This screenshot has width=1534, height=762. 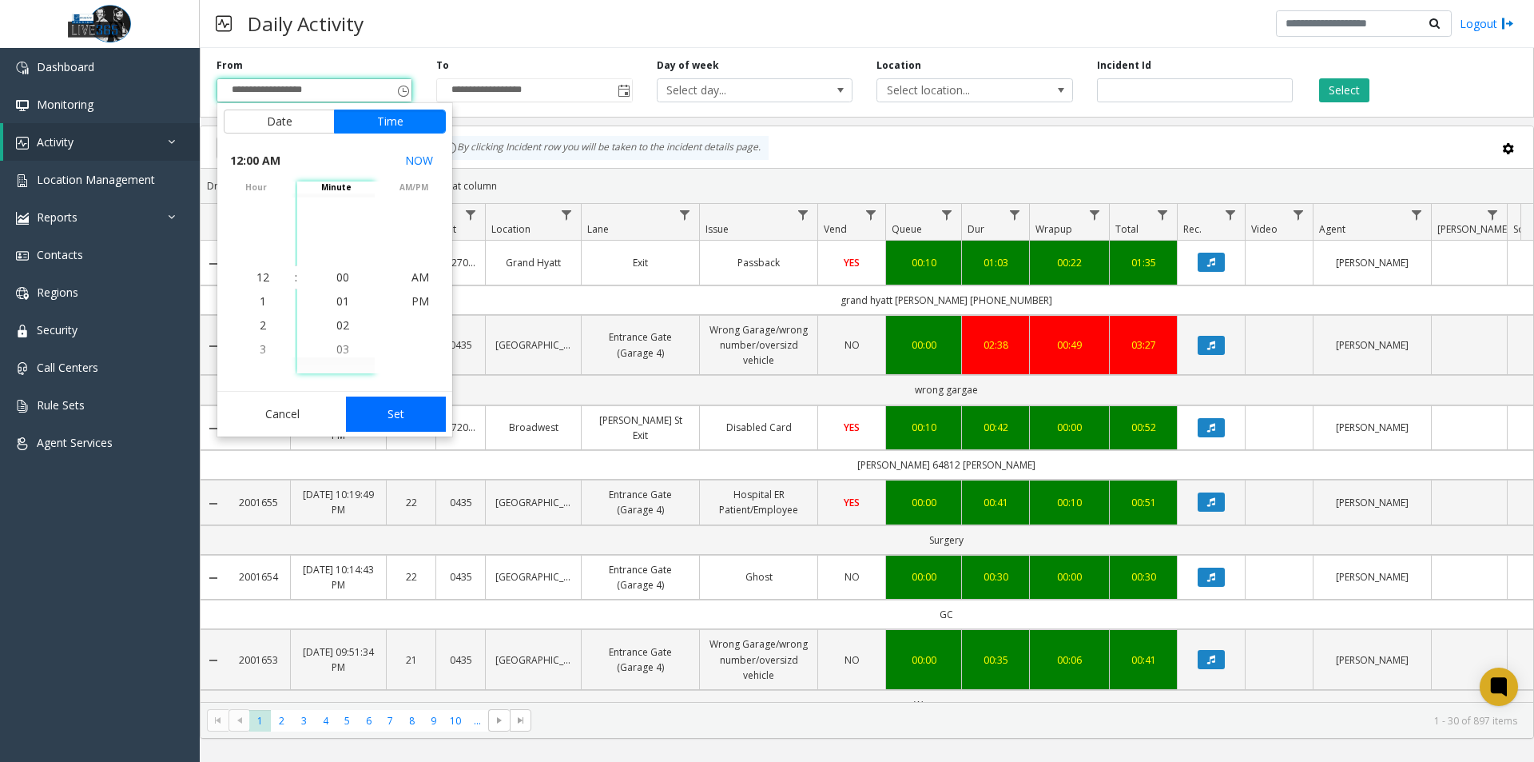 What do you see at coordinates (229, 66) in the screenshot?
I see `label: From` at bounding box center [229, 66].